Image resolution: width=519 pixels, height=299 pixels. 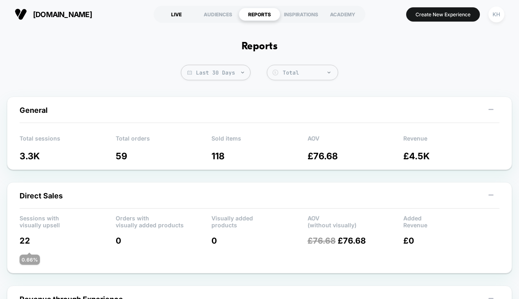 I want to click on p: £ 0, so click(x=451, y=241).